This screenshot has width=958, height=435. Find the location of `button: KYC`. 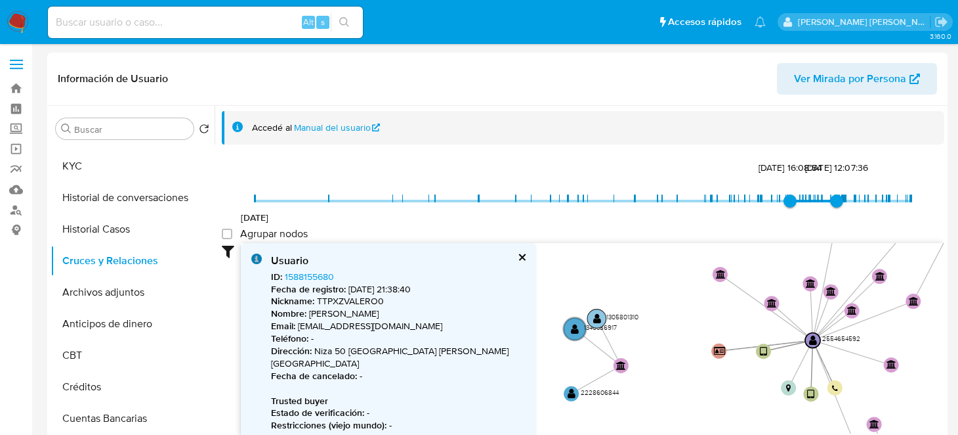

button: KYC is located at coordinates (133, 166).